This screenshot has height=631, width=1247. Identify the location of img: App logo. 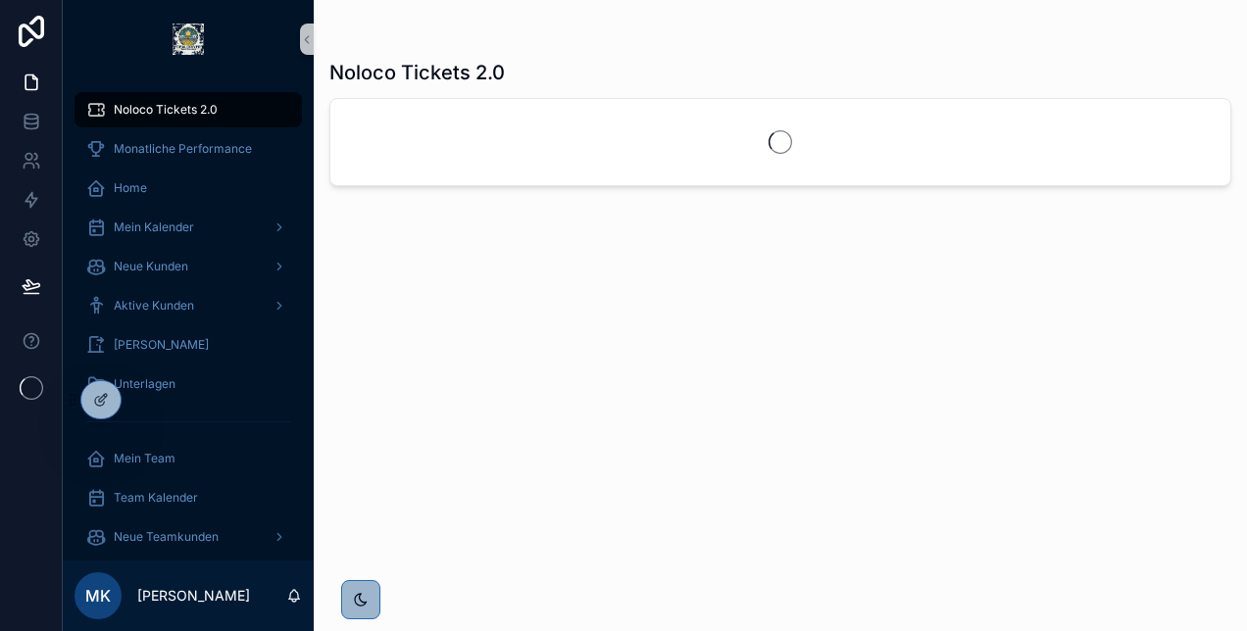
(188, 39).